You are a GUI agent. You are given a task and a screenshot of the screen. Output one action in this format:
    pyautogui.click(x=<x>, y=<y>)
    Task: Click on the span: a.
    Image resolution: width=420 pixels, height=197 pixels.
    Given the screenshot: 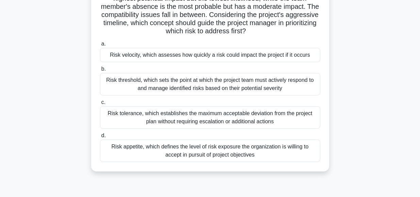 What is the action you would take?
    pyautogui.click(x=103, y=44)
    